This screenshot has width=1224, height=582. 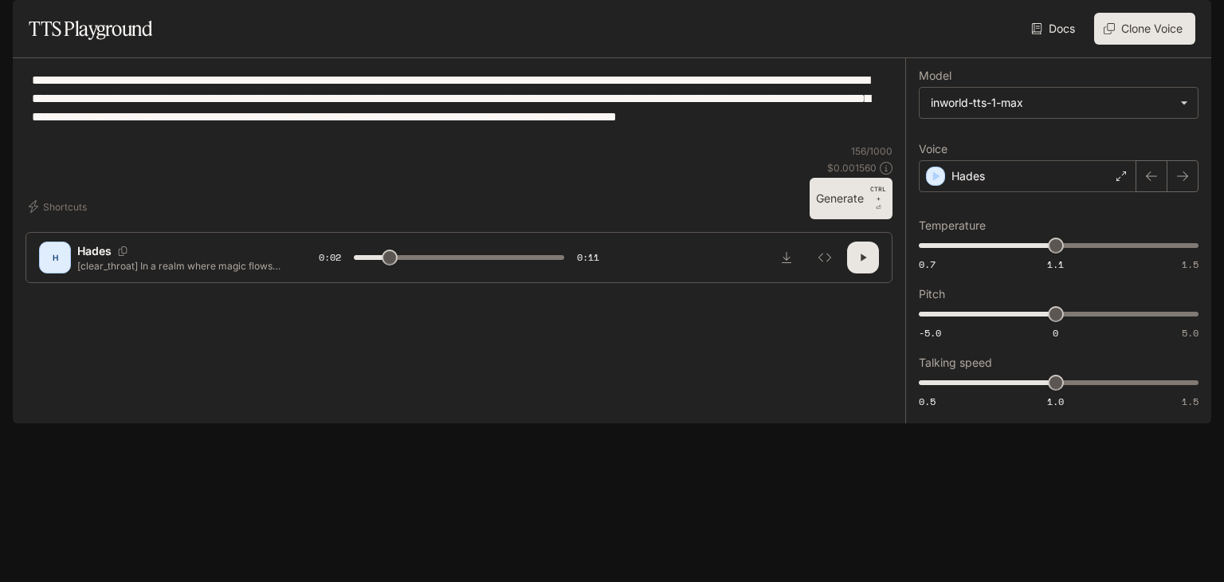 I want to click on h1: TTS Playground, so click(x=90, y=29).